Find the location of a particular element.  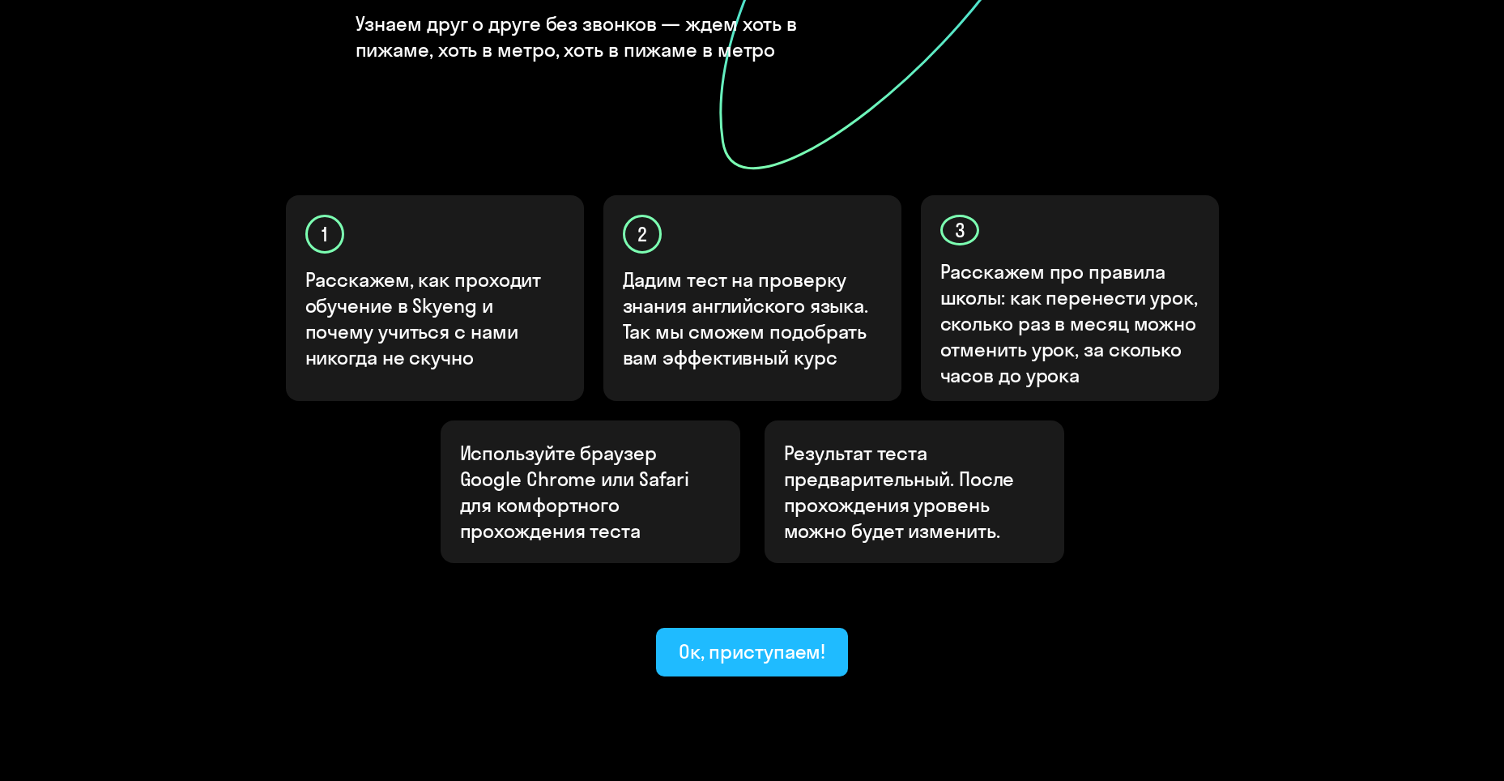

div: 3 is located at coordinates (960, 230).